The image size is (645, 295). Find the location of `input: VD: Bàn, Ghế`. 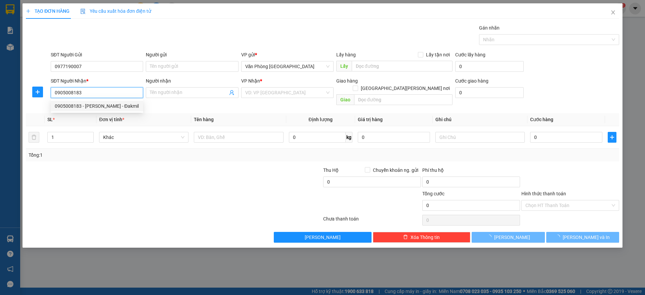

input: VD: Bàn, Ghế is located at coordinates (238, 137).